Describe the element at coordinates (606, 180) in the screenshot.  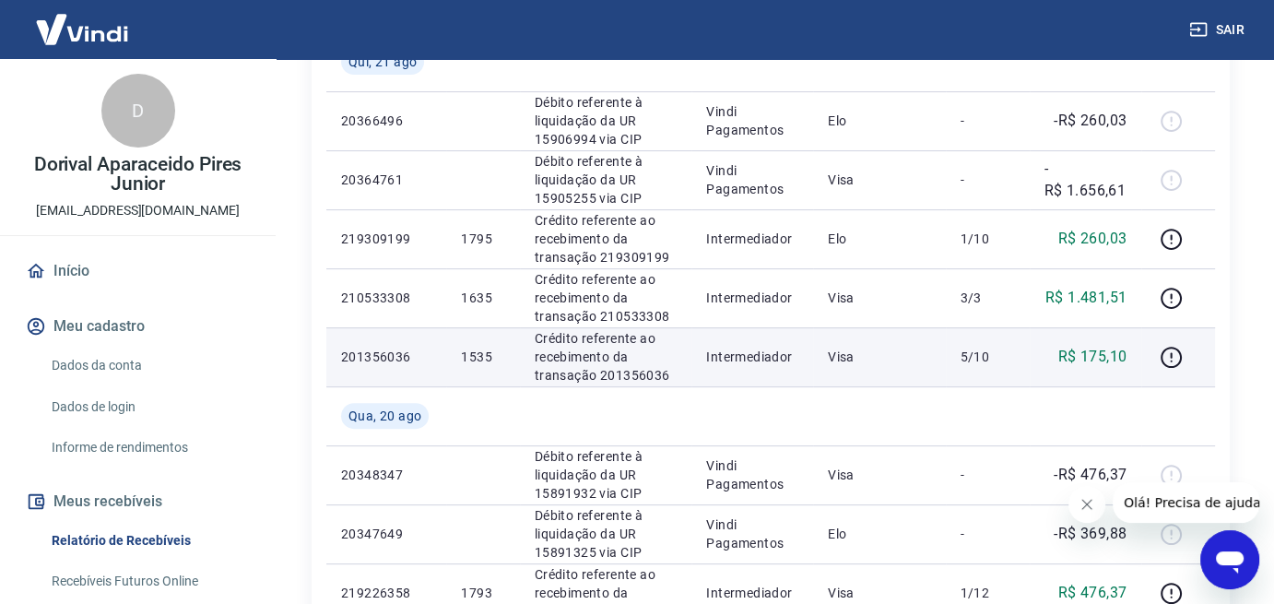
I see `p: Débito referente à liquidação da UR 15905255 via CIP` at that location.